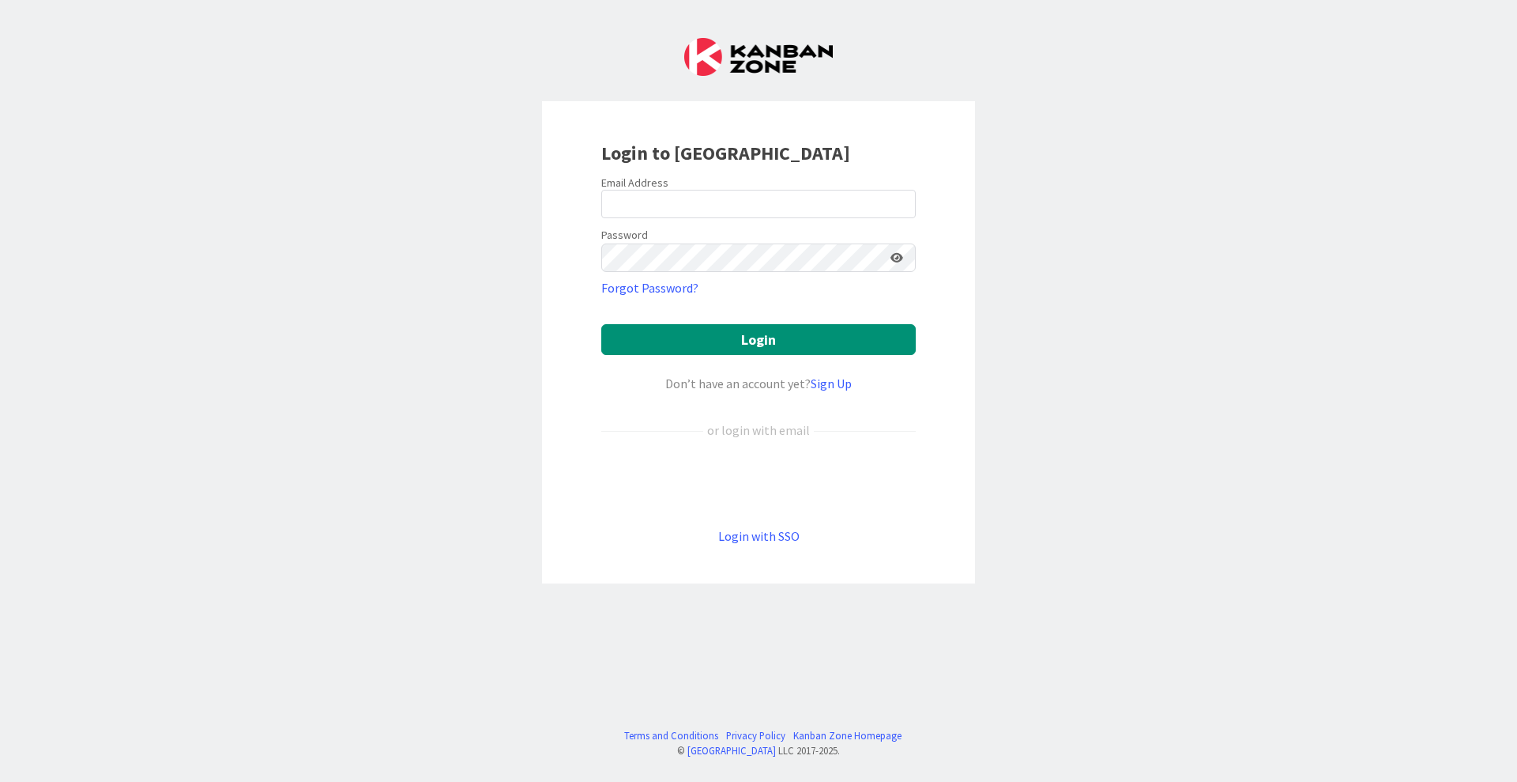  What do you see at coordinates (624, 235) in the screenshot?
I see `label: Password` at bounding box center [624, 235].